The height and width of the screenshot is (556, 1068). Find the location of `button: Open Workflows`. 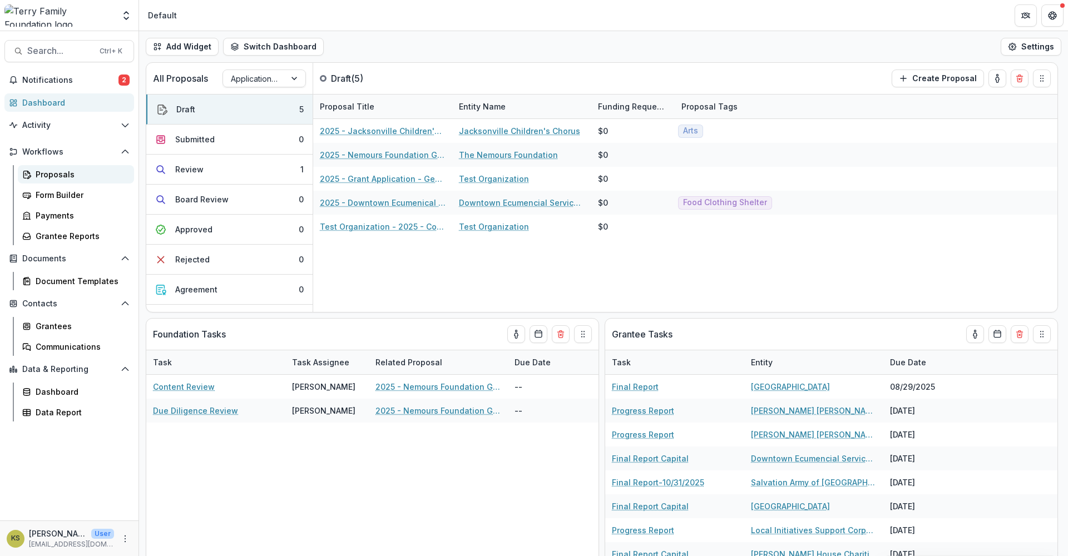

button: Open Workflows is located at coordinates (69, 152).